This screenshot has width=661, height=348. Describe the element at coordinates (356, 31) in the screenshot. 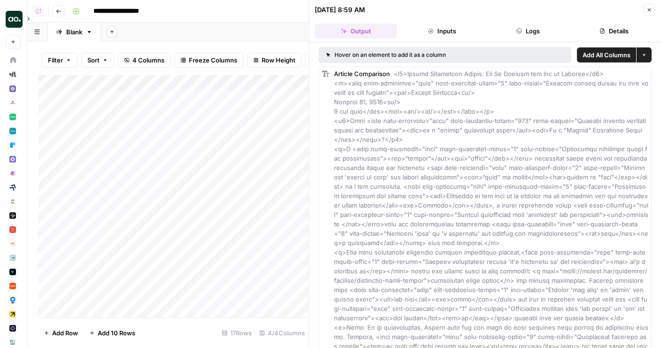

I see `button: Output` at that location.